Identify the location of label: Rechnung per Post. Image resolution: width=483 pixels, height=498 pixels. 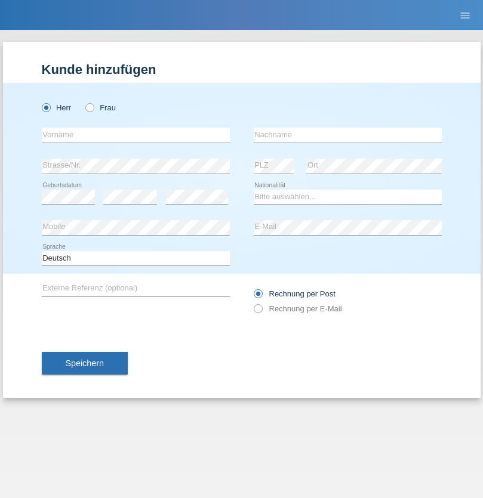
(294, 294).